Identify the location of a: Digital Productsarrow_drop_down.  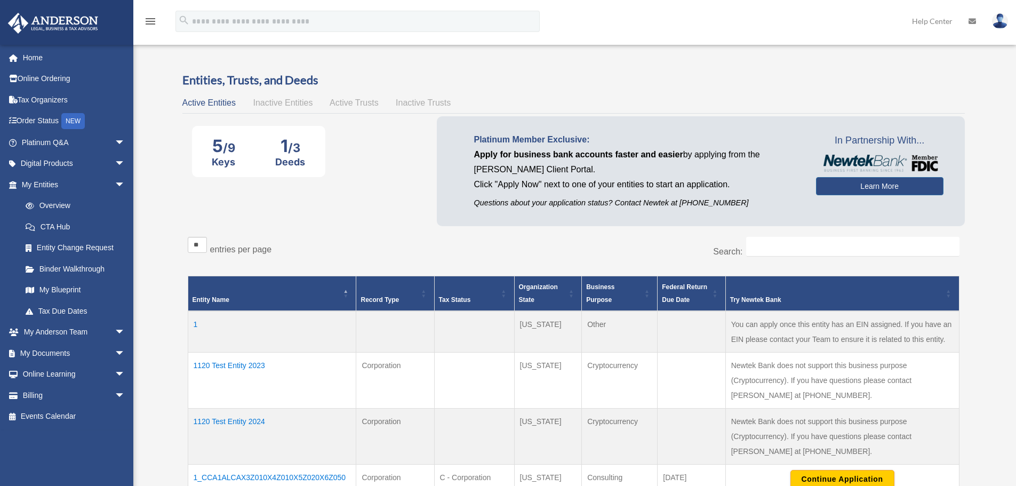
(74, 164).